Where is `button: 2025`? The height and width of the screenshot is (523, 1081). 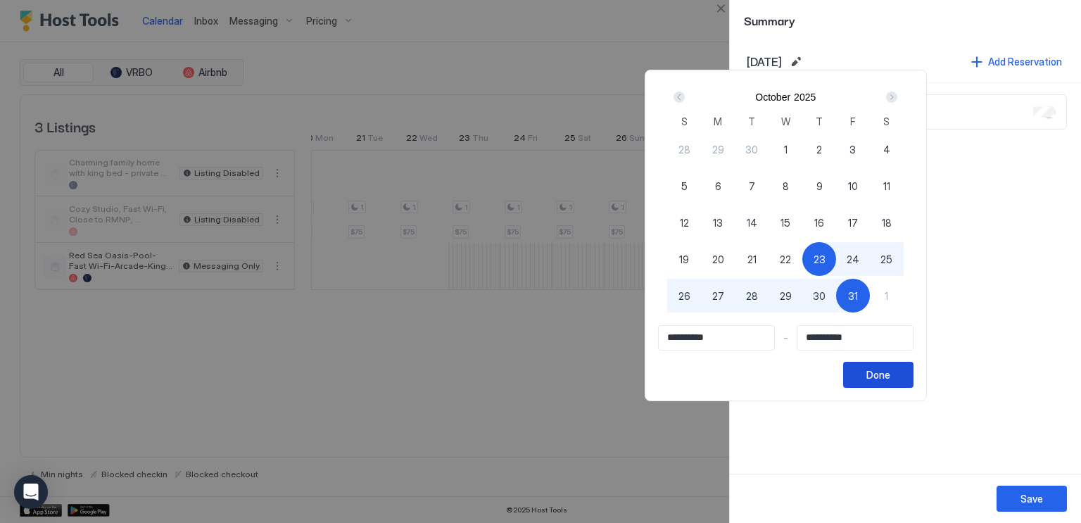
button: 2025 is located at coordinates (805, 97).